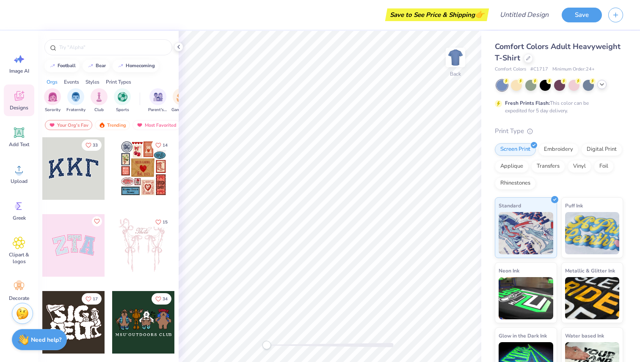 Image resolution: width=640 pixels, height=362 pixels. What do you see at coordinates (66, 66) in the screenshot?
I see `div: football` at bounding box center [66, 66].